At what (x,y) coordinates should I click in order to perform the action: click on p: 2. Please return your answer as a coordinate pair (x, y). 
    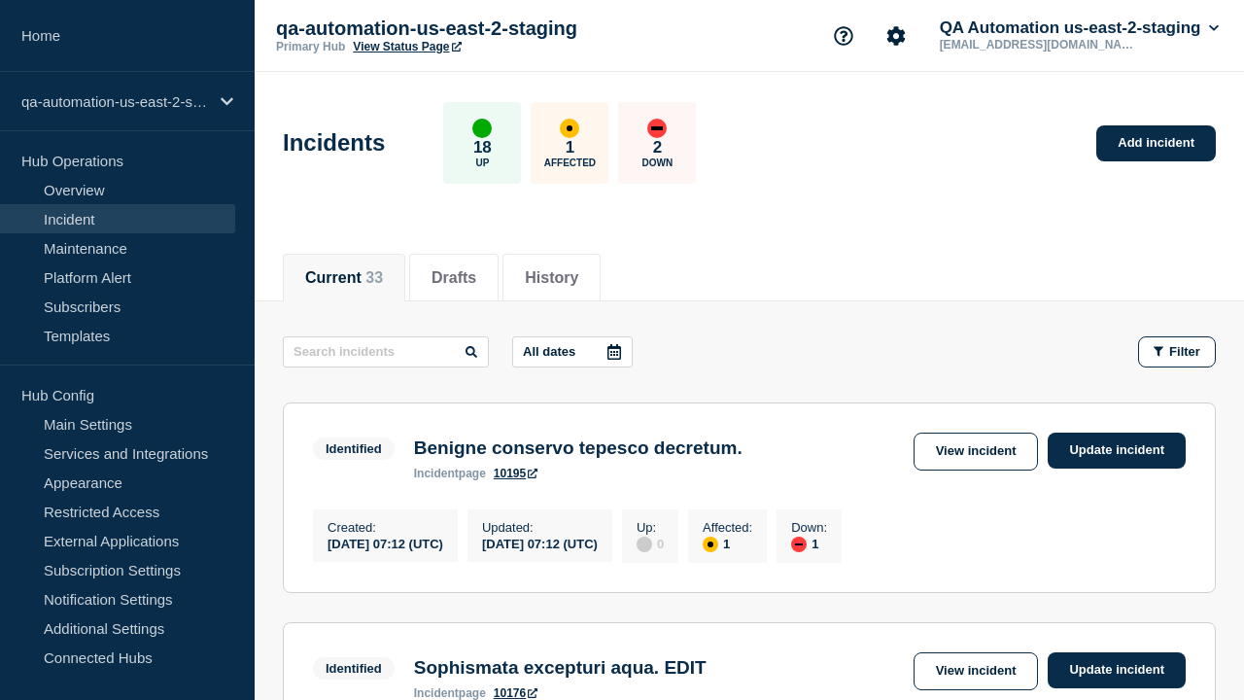
    Looking at the image, I should click on (657, 148).